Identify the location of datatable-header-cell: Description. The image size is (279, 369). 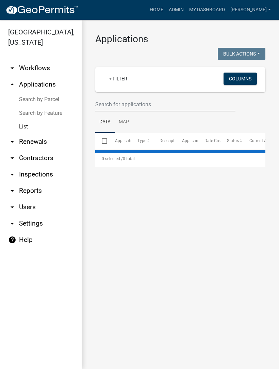
(164, 141).